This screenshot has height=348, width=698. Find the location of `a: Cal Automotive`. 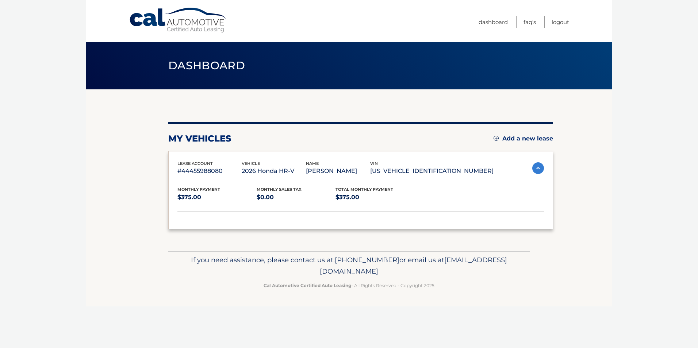

a: Cal Automotive is located at coordinates (178, 20).